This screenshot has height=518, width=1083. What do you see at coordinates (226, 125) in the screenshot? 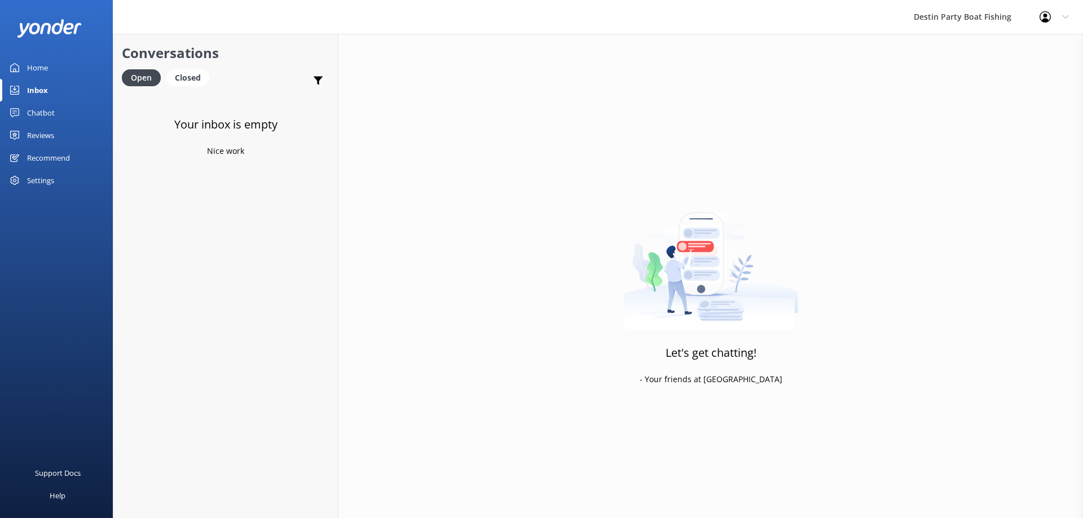
I see `h3: Your inbox is empty` at bounding box center [226, 125].